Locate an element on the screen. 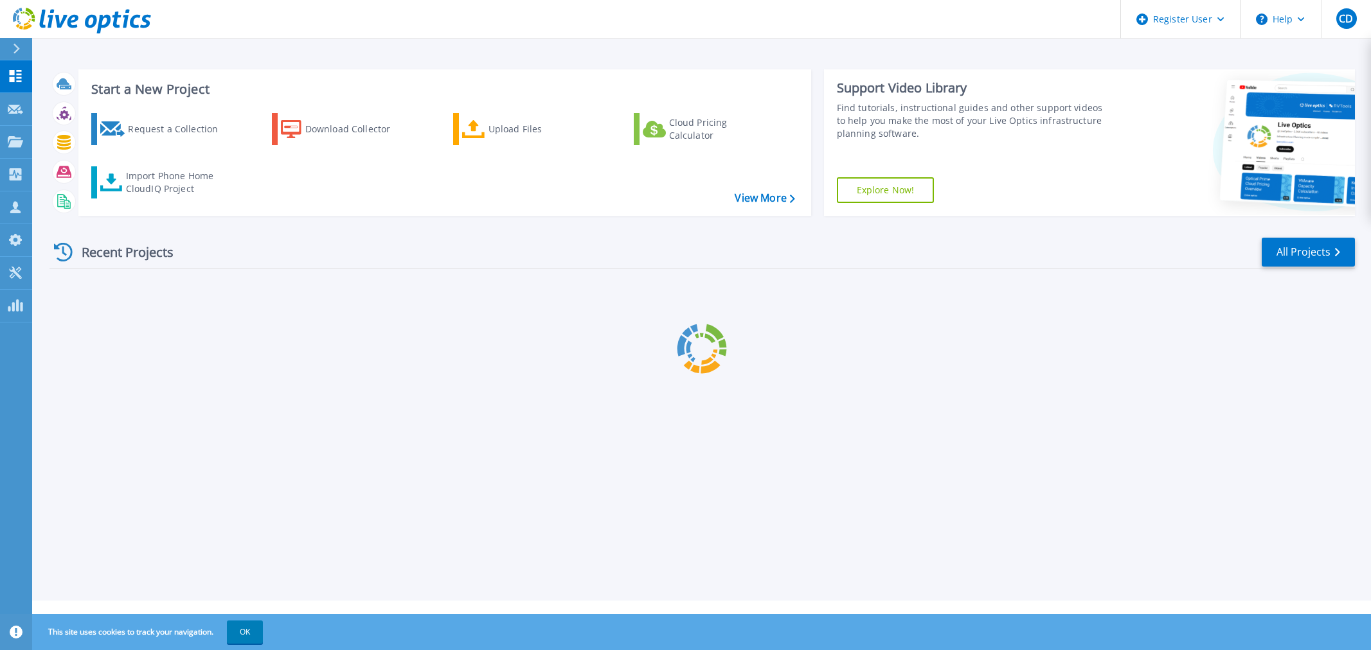  div: Import Phone Home CloudIQ Project is located at coordinates (176, 182).